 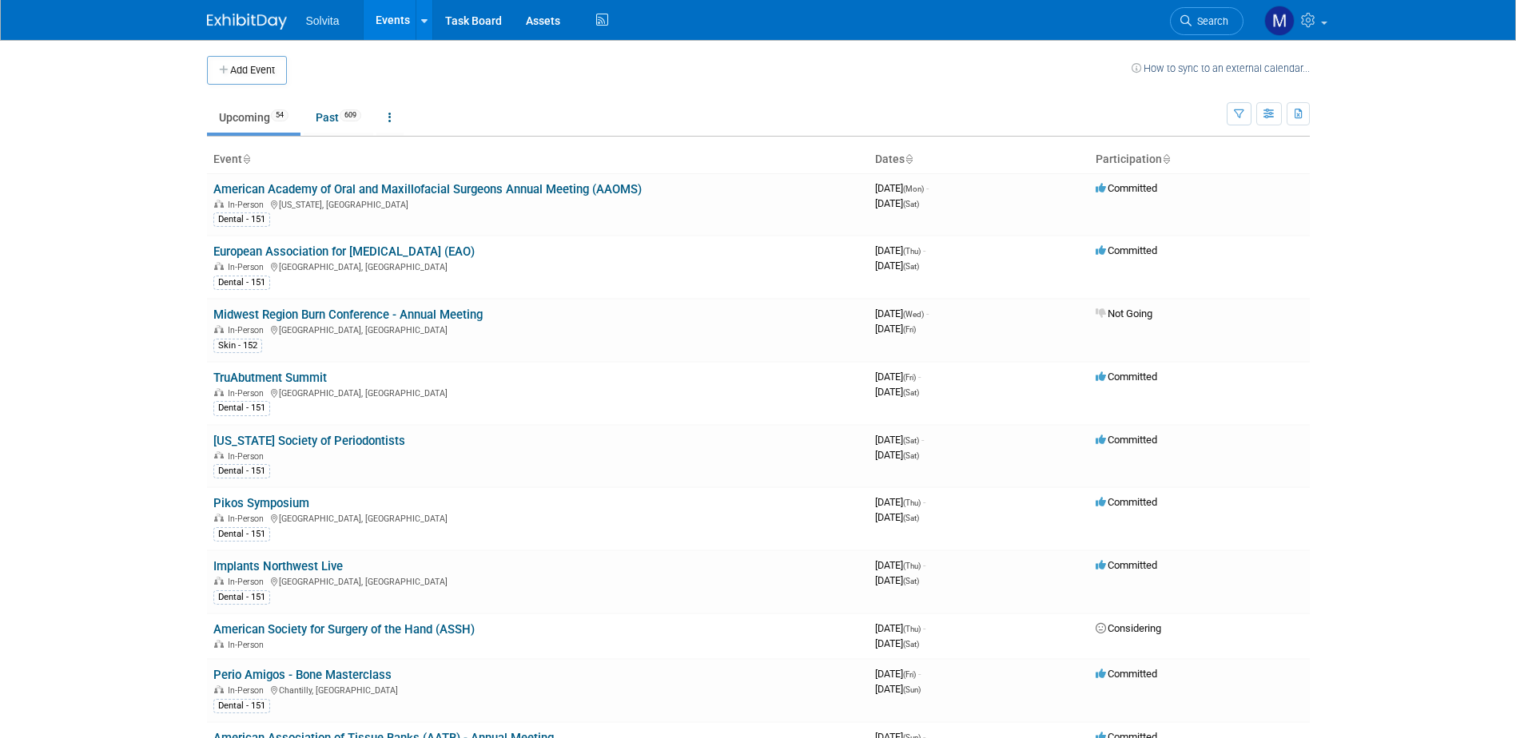 I want to click on a: Sort by Start Date, so click(x=908, y=159).